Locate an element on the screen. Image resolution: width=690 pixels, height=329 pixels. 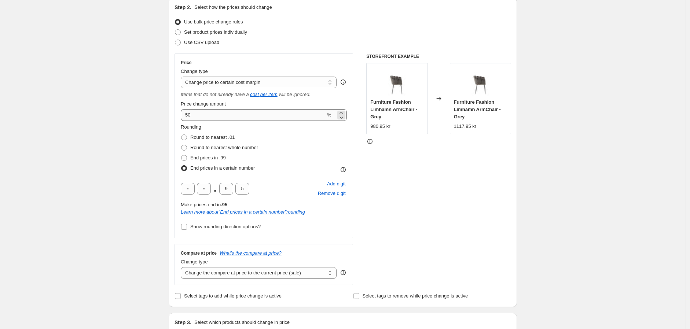
span: Make prices end in is located at coordinates (204, 204).